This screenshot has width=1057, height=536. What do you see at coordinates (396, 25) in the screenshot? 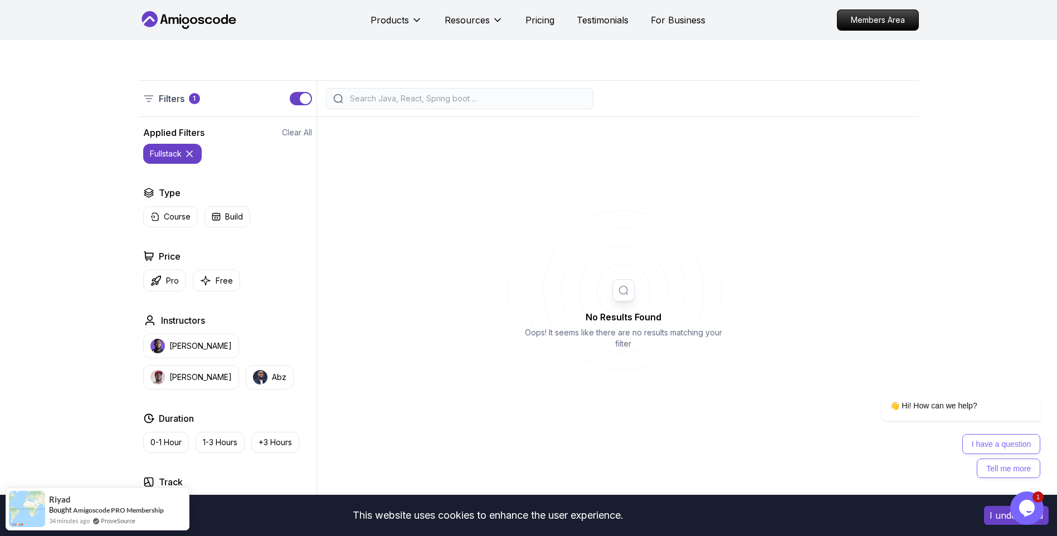
I see `button: Products` at bounding box center [396, 25].